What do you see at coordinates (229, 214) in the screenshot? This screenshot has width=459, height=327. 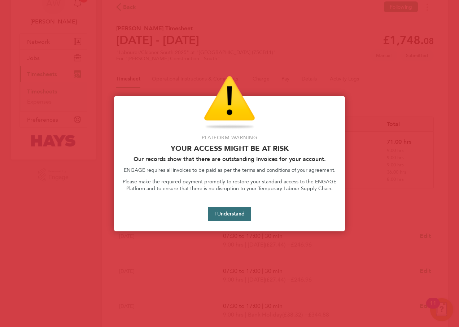 I see `button: I Understand` at bounding box center [229, 214].